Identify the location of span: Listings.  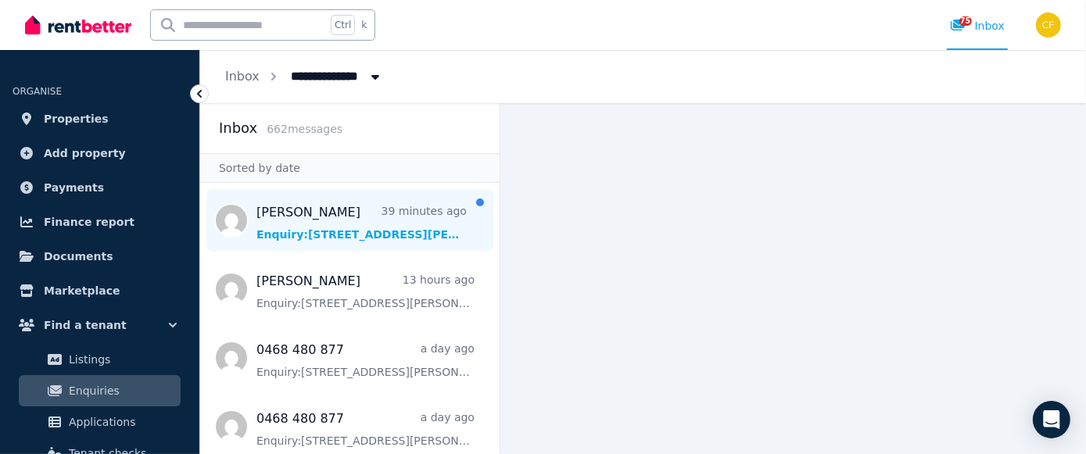
(121, 360).